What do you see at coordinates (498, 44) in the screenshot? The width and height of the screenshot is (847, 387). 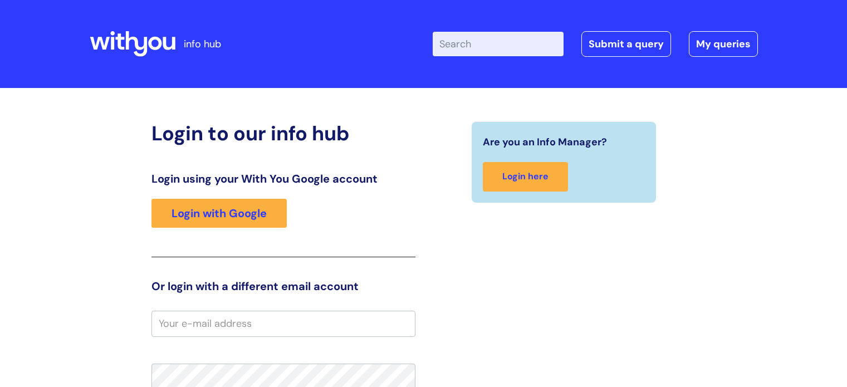 I see `input: Search` at bounding box center [498, 44].